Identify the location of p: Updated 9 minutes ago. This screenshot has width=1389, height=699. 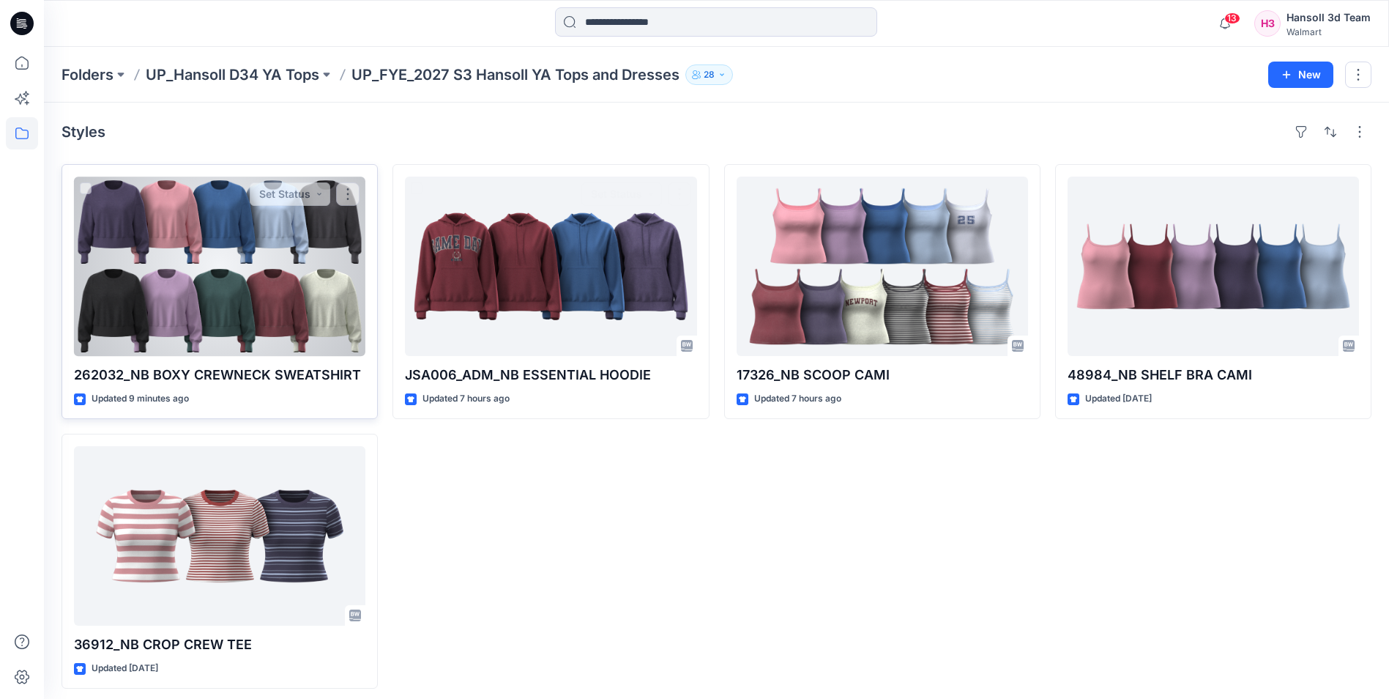
(140, 398).